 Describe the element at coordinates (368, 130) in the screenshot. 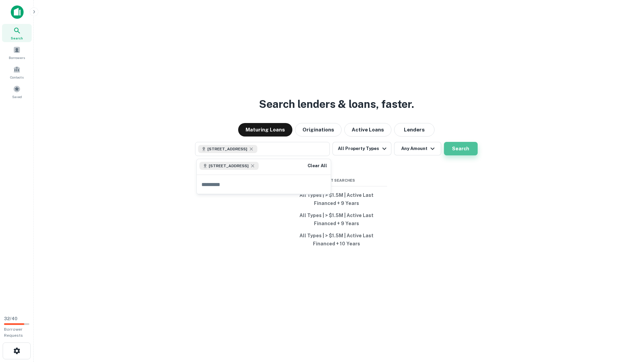

I see `button: Active Loans` at that location.